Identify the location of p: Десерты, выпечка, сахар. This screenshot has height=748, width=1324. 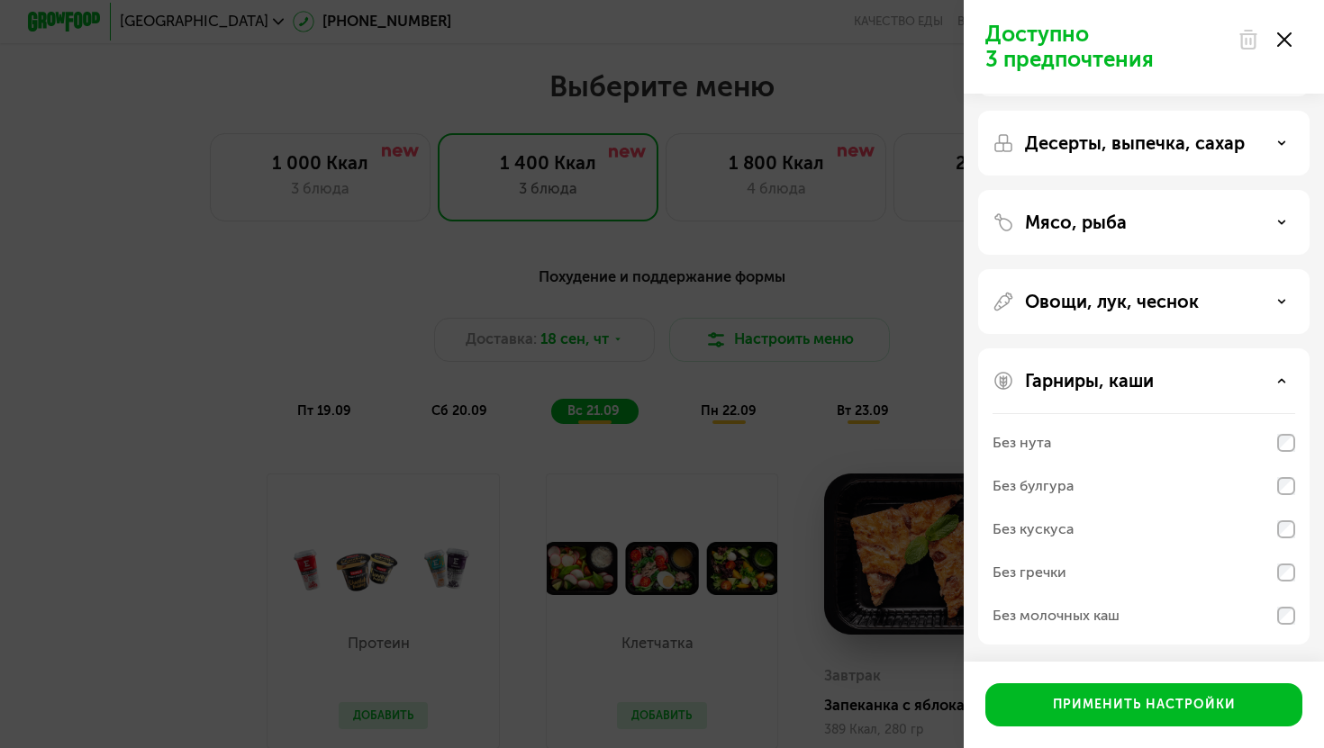
(1135, 143).